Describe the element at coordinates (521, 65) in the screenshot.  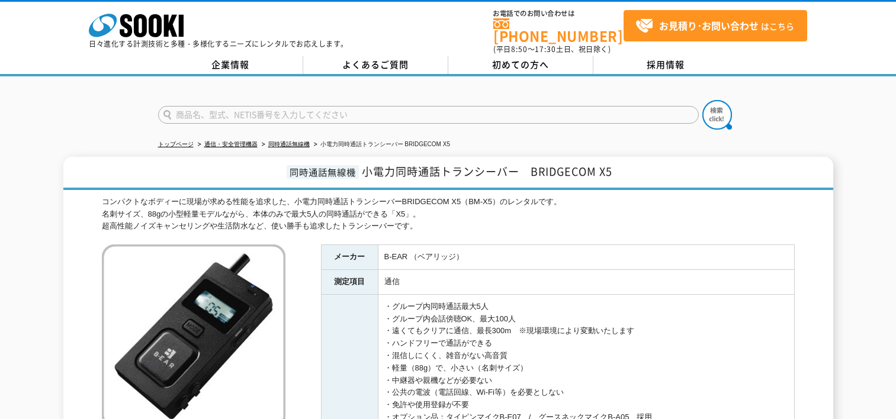
I see `a: 初めての方へ` at that location.